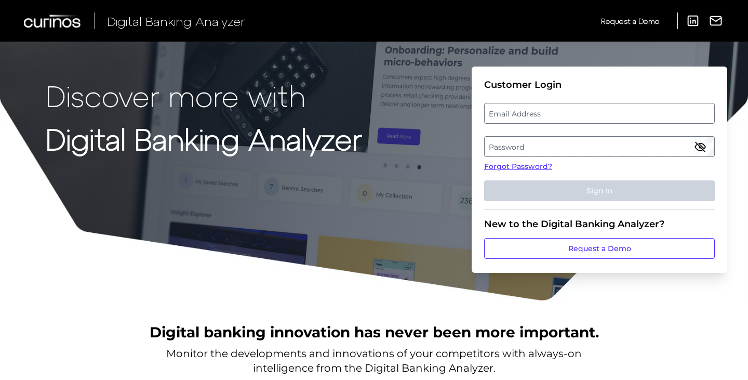 Image resolution: width=748 pixels, height=380 pixels. Describe the element at coordinates (599, 113) in the screenshot. I see `label: Email Address` at that location.